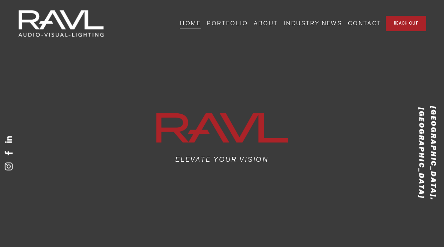 Image resolution: width=444 pixels, height=247 pixels. What do you see at coordinates (313, 24) in the screenshot?
I see `a: INDUSTRY NEWS` at bounding box center [313, 24].